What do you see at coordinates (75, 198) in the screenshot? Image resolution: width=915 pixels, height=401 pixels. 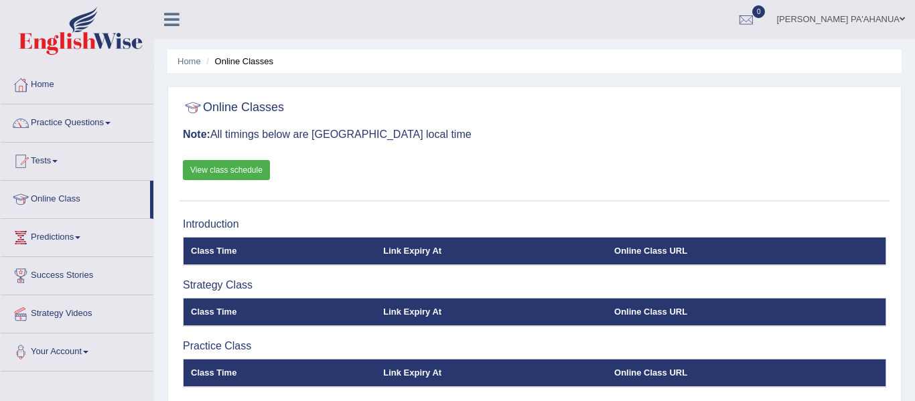 I see `a: Online Class` at bounding box center [75, 198].